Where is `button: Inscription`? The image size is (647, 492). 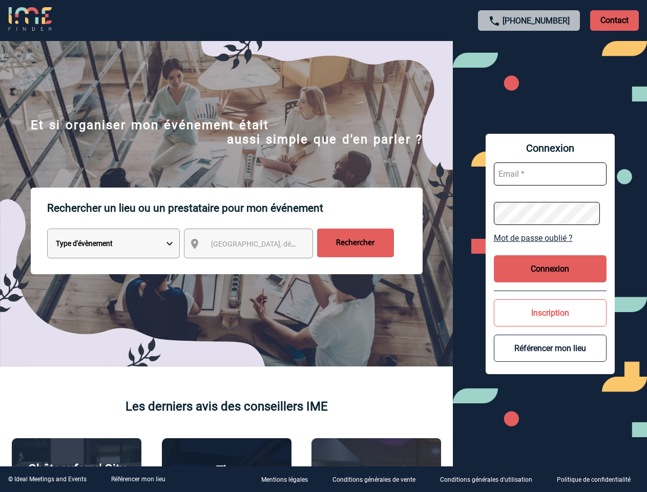
button: Inscription is located at coordinates (550, 313).